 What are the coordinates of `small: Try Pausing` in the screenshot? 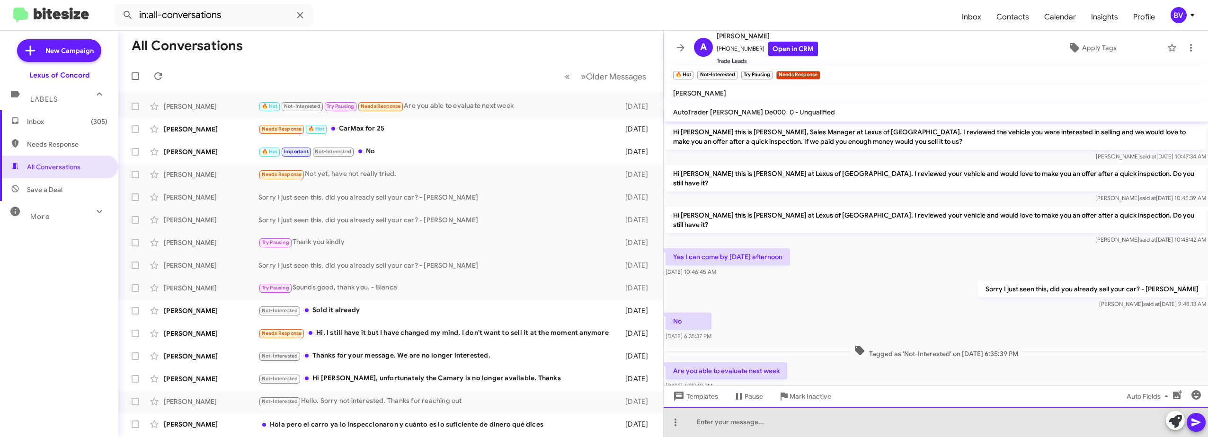 It's located at (757, 75).